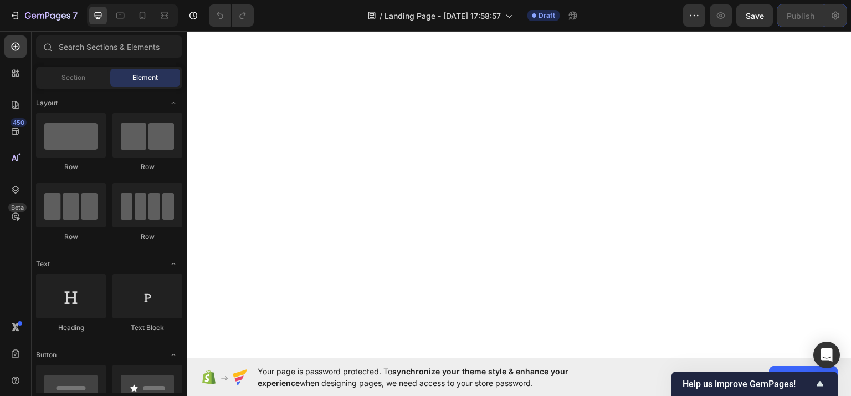  Describe the element at coordinates (145, 78) in the screenshot. I see `span: Element` at that location.